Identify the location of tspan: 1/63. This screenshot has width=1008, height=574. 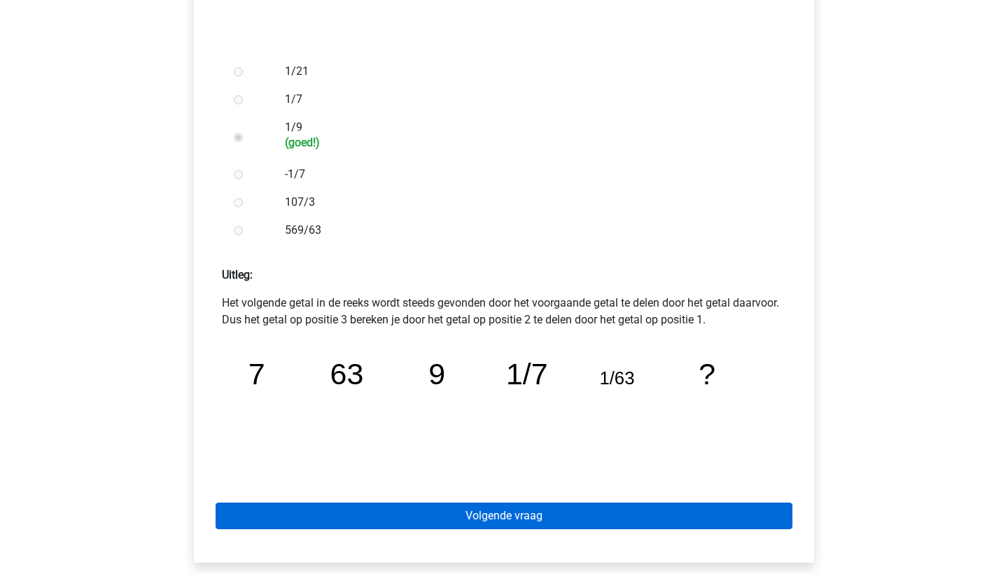
(618, 378).